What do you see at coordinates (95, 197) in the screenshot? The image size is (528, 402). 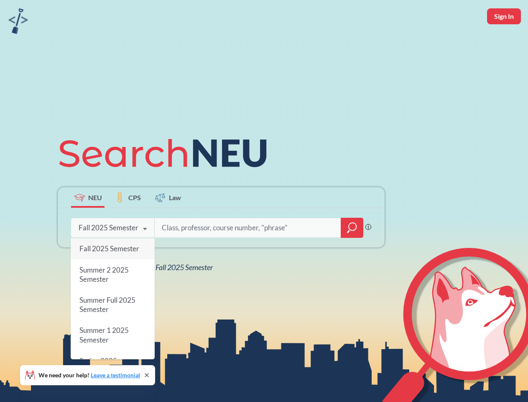 I see `span: NEU` at bounding box center [95, 197].